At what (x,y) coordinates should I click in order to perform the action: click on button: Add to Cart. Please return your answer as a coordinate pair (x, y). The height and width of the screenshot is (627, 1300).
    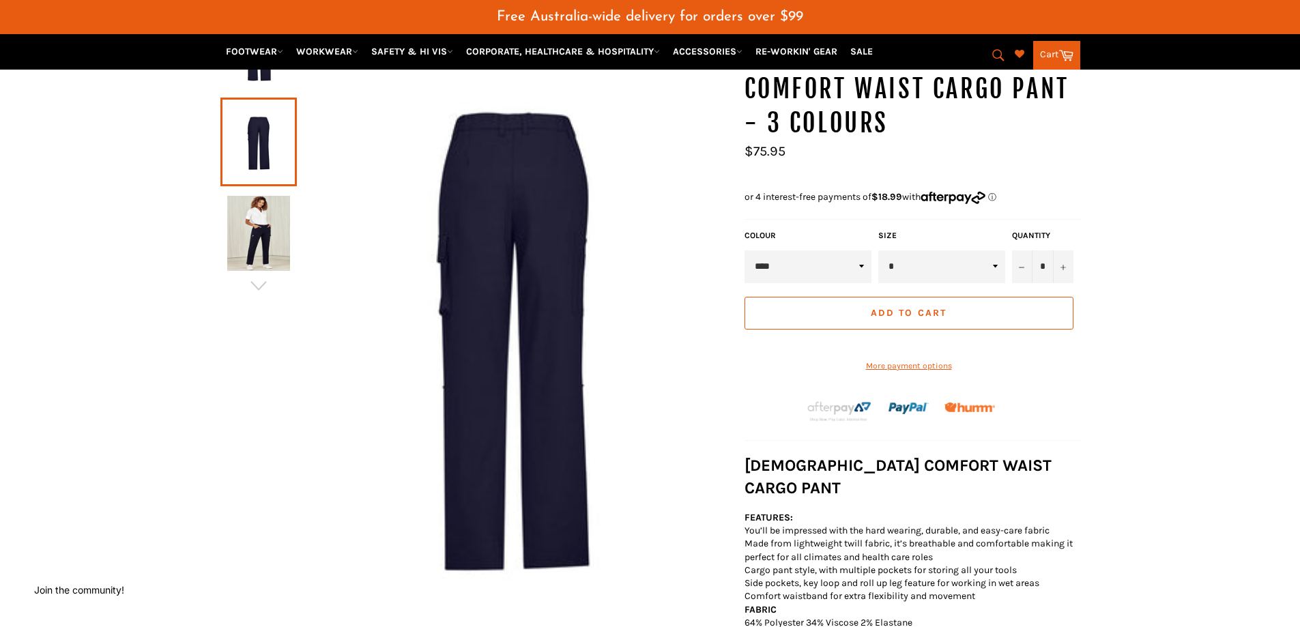
    Looking at the image, I should click on (909, 313).